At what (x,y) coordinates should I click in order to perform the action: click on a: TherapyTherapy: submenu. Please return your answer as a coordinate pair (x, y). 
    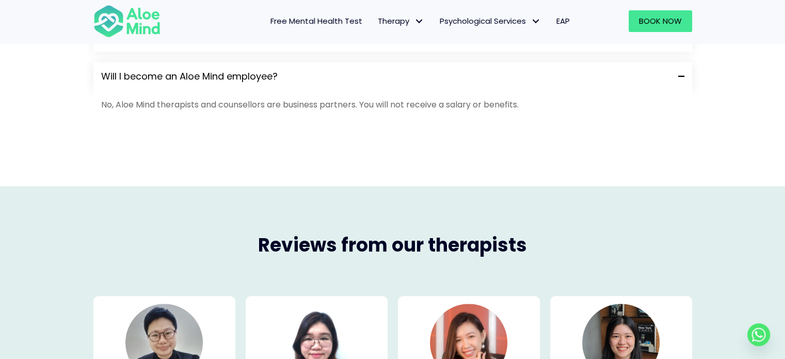
    Looking at the image, I should click on (401, 21).